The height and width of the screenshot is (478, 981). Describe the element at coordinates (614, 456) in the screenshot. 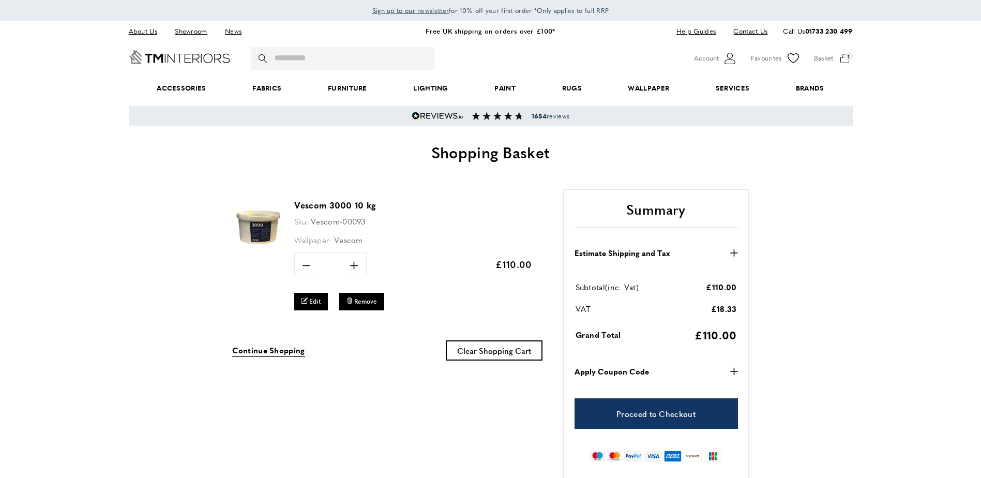

I see `img: mastercard` at that location.